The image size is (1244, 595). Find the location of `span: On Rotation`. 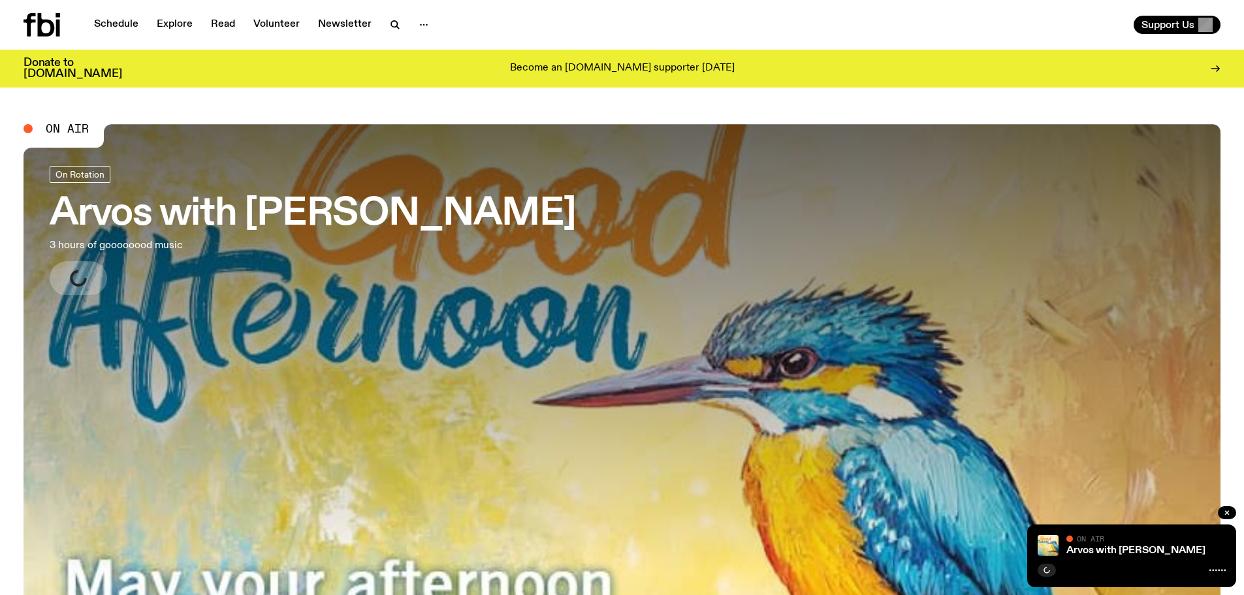

span: On Rotation is located at coordinates (80, 174).